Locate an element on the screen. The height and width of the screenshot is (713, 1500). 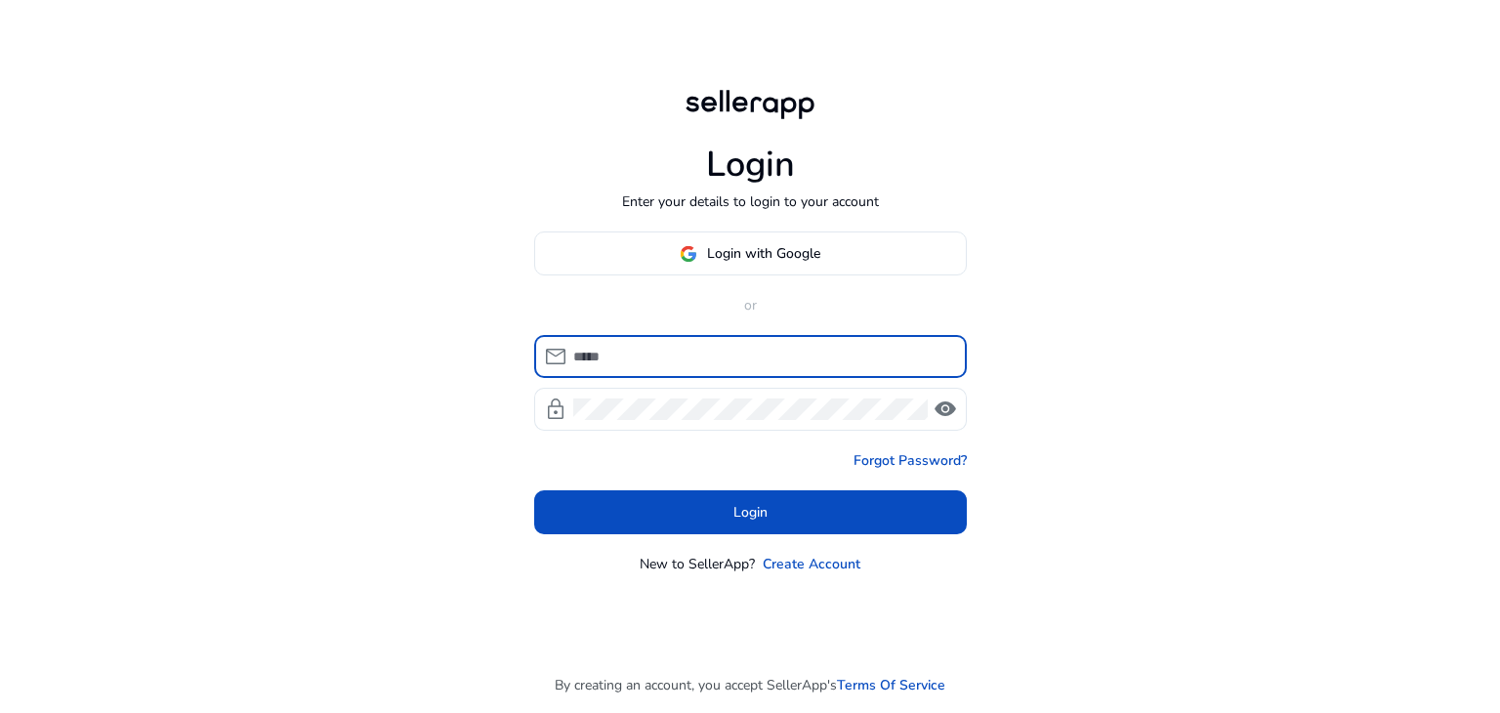
span: visibility is located at coordinates (946, 409).